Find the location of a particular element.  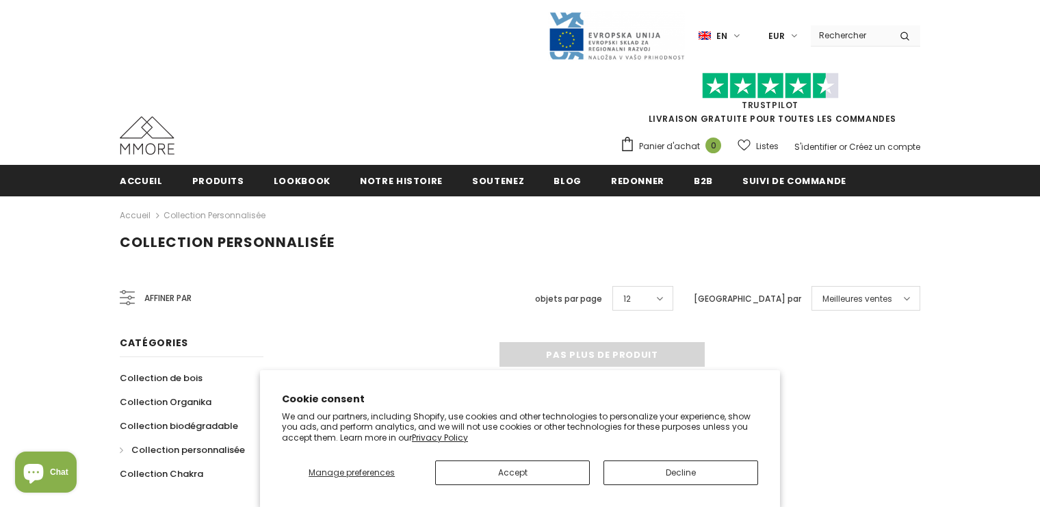

a: Créez un compte is located at coordinates (884, 146).